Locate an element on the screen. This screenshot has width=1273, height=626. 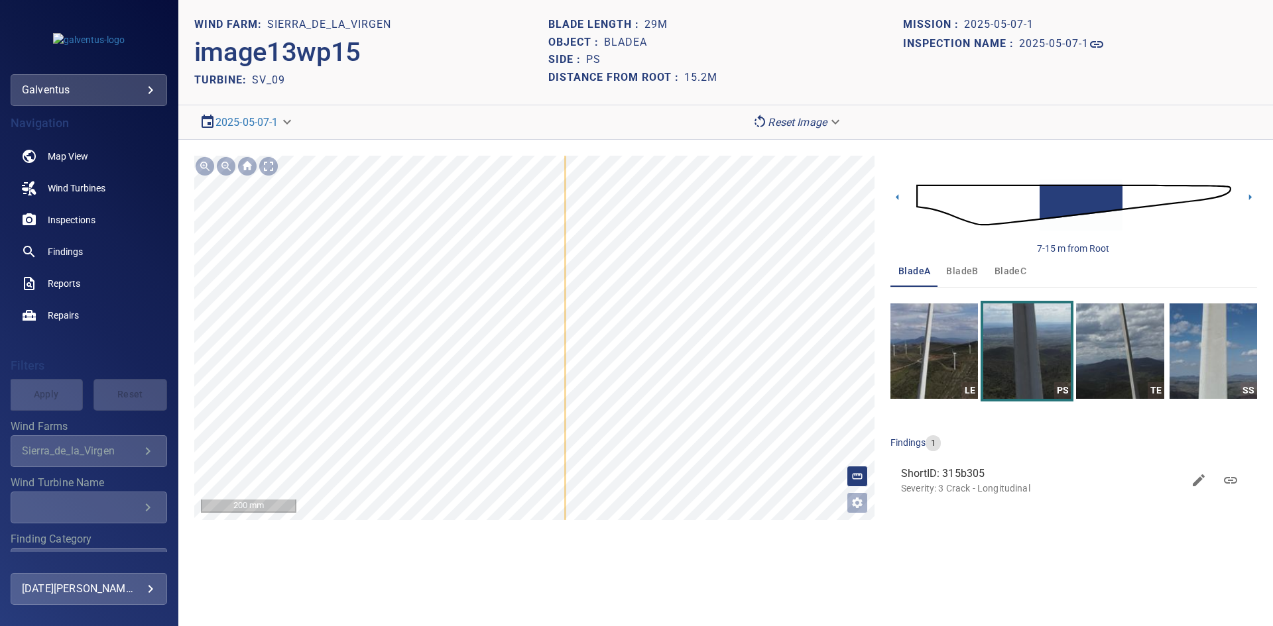
h1: Distance from root : is located at coordinates (616, 78).